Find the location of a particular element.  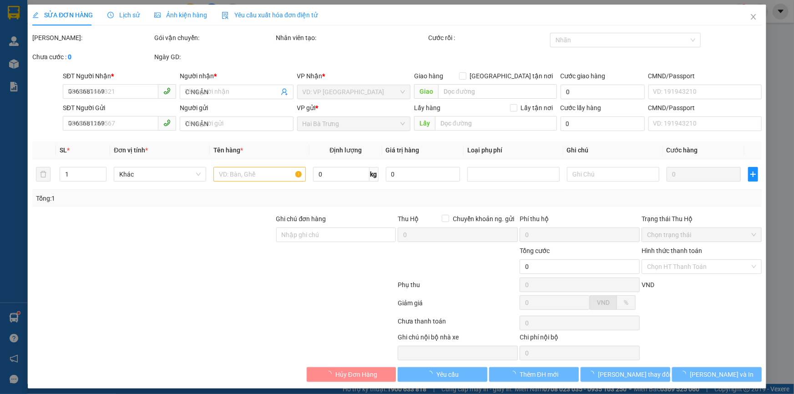

span: kg is located at coordinates (374, 174).